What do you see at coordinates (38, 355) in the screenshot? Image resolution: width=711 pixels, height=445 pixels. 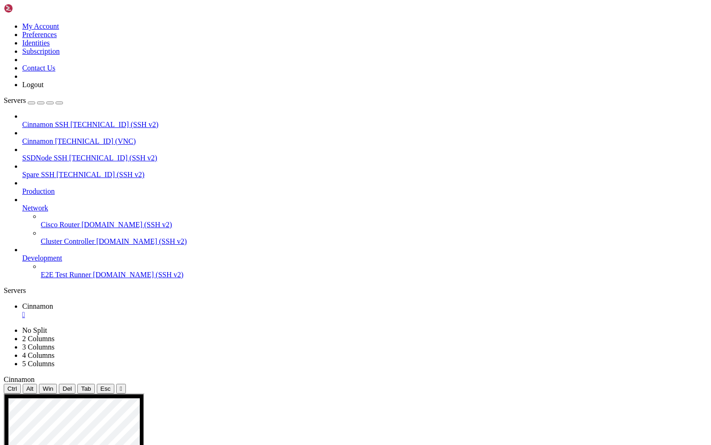 I see `a: 4 Columns` at bounding box center [38, 355].